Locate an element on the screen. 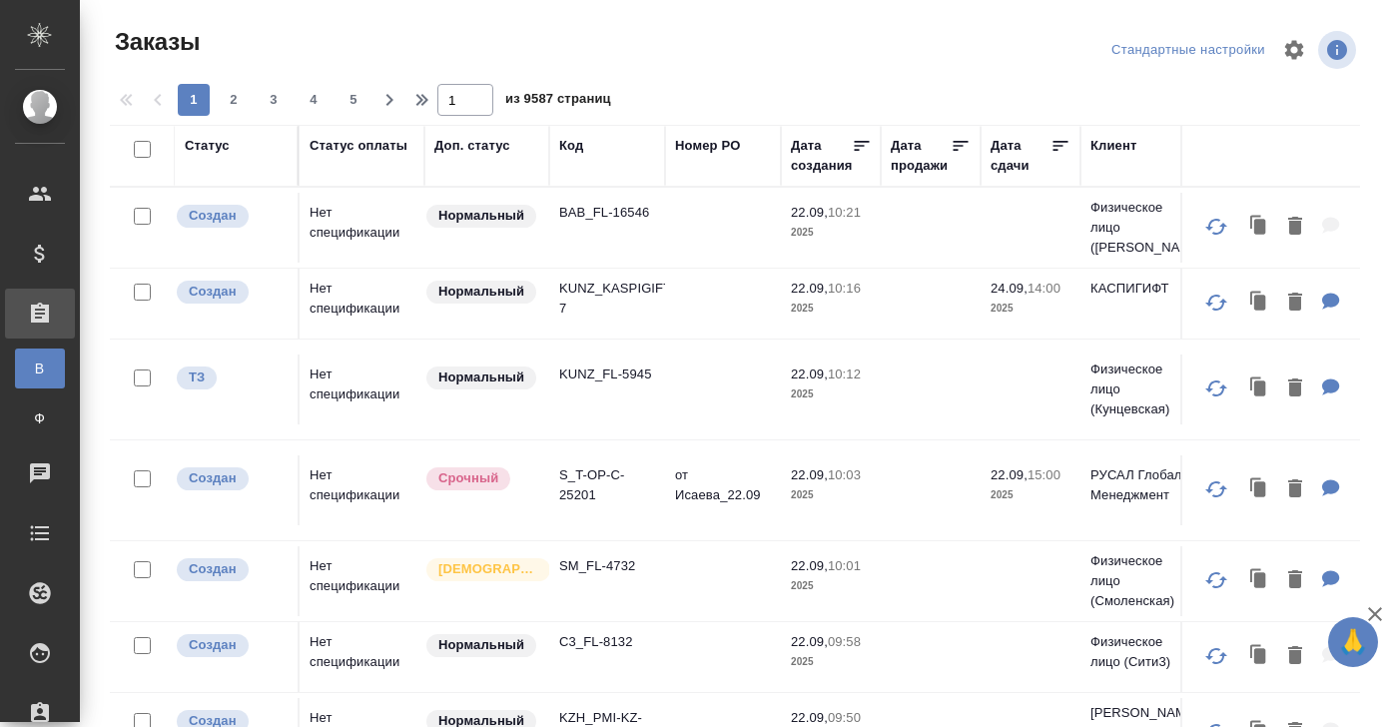  div: split button is located at coordinates (1188, 50).